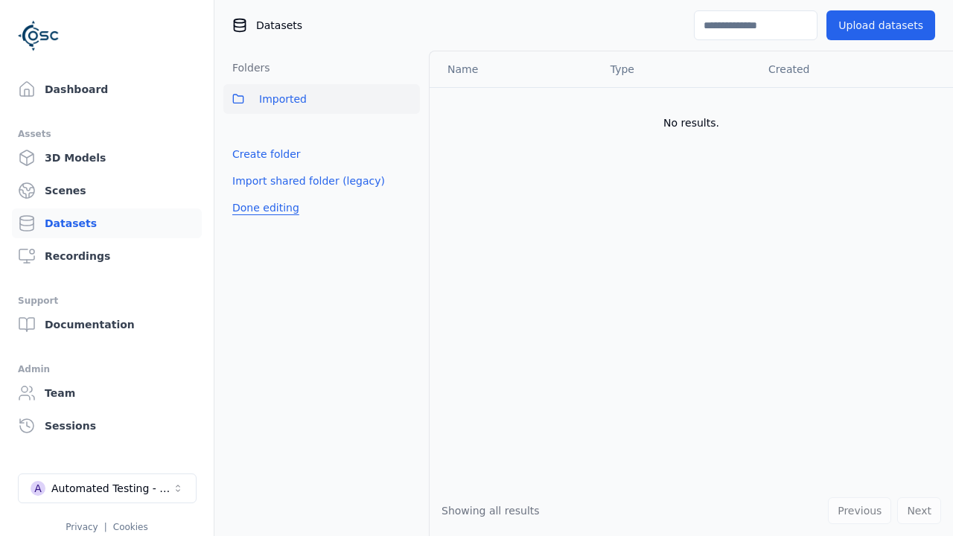 Image resolution: width=953 pixels, height=536 pixels. I want to click on button: Done editing, so click(266, 208).